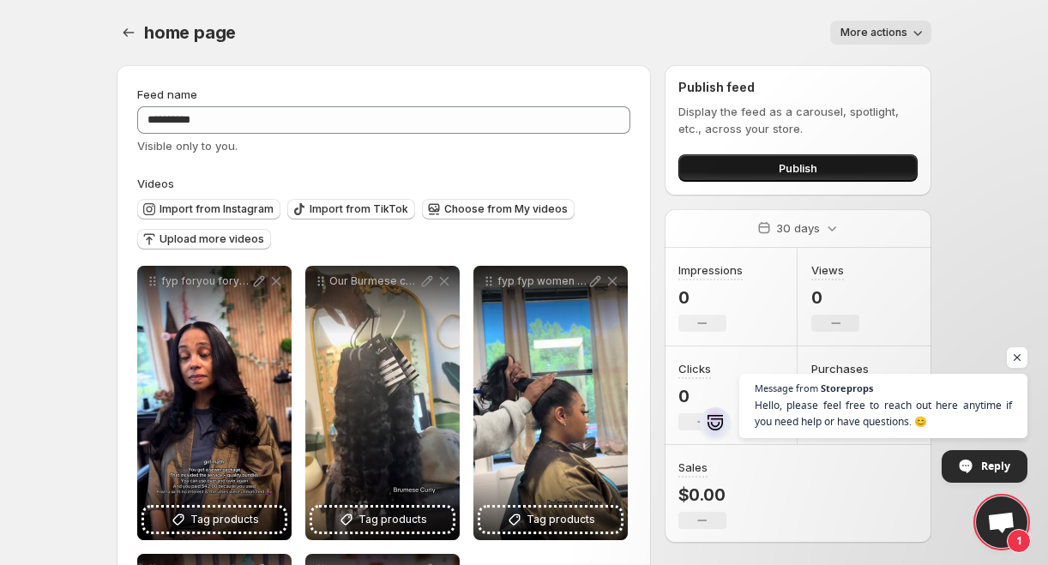  What do you see at coordinates (798, 168) in the screenshot?
I see `span: Publish` at bounding box center [798, 168].